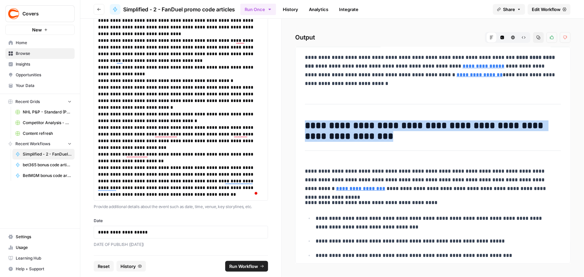 This screenshot has height=277, width=584. Describe the element at coordinates (40, 237) in the screenshot. I see `a: Settings` at that location.